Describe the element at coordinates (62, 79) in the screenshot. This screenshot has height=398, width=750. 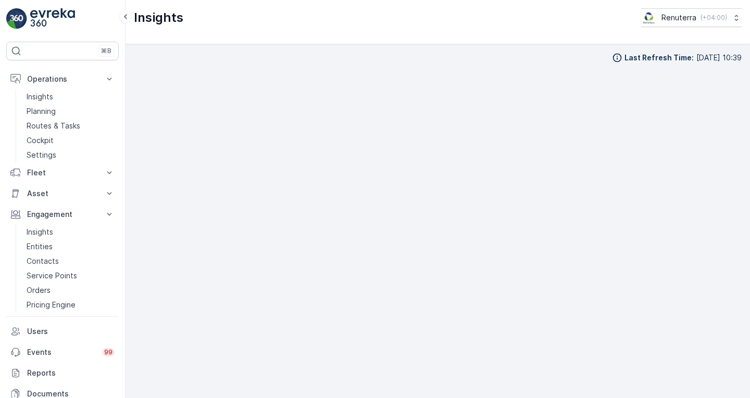
I see `button: Operations` at that location.